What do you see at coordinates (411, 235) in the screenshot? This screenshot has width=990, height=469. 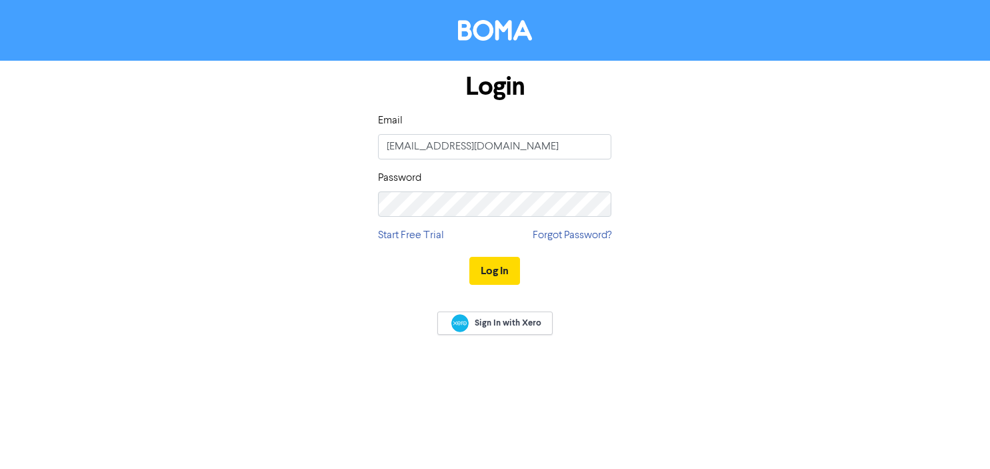 I see `a: Start Free Trial` at bounding box center [411, 235].